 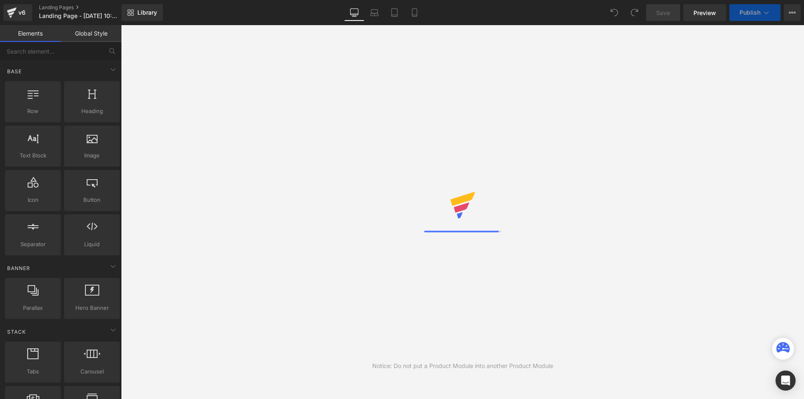 I want to click on a: v6, so click(x=18, y=13).